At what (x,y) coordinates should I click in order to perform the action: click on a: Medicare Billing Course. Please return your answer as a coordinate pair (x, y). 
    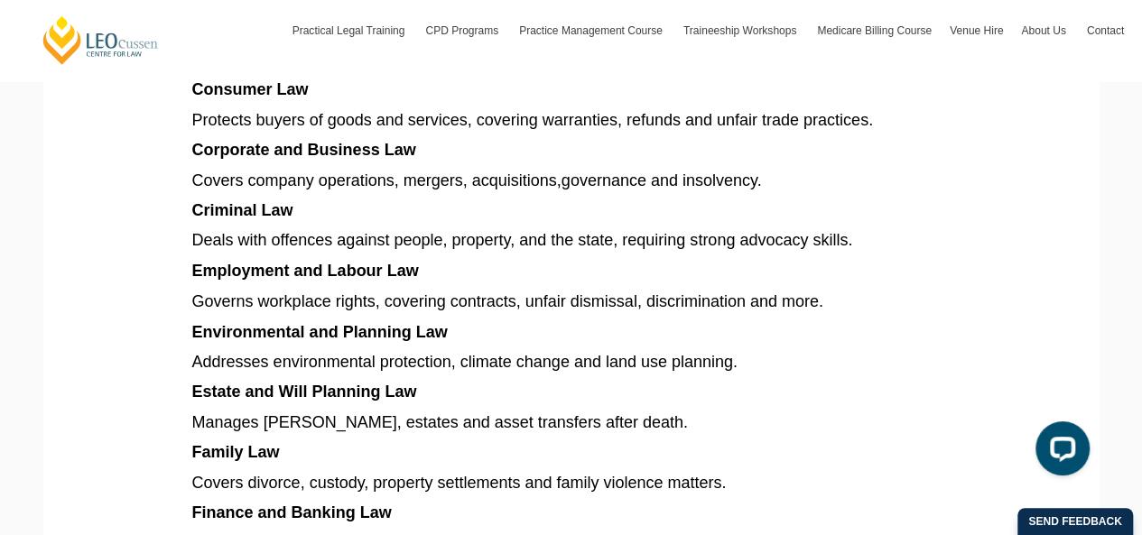
    Looking at the image, I should click on (874, 31).